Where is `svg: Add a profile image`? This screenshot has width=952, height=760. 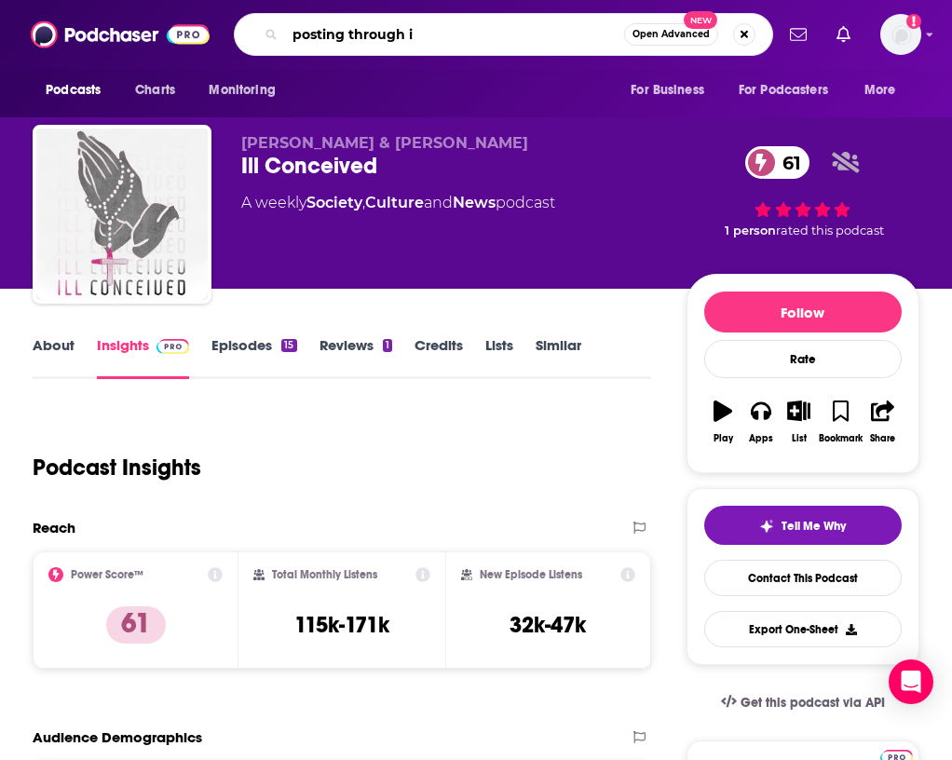 svg: Add a profile image is located at coordinates (914, 21).